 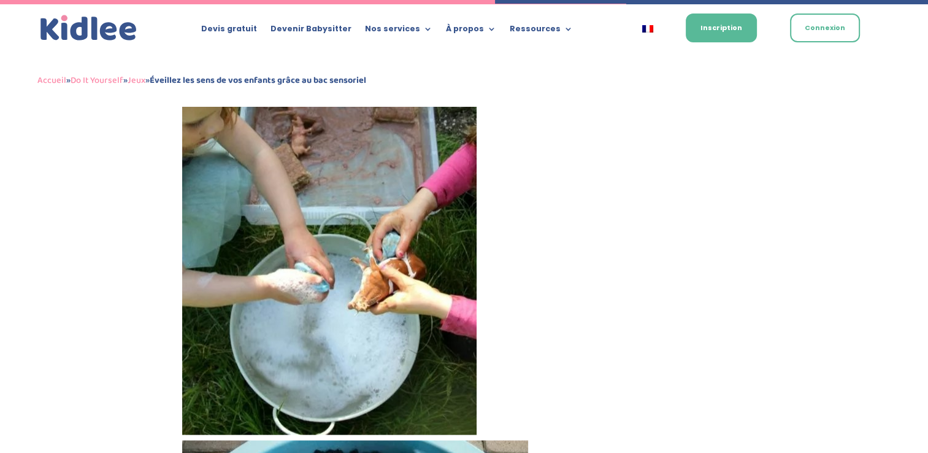 I want to click on a: Inscription, so click(x=722, y=28).